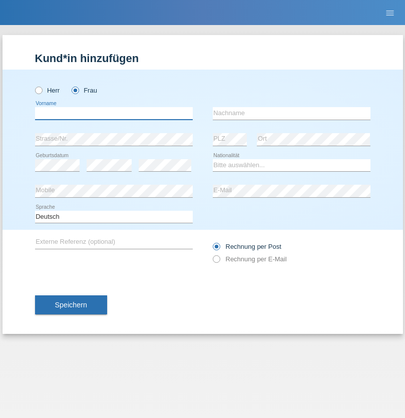 The image size is (405, 418). What do you see at coordinates (247, 246) in the screenshot?
I see `label: Rechnung per Post` at bounding box center [247, 246].